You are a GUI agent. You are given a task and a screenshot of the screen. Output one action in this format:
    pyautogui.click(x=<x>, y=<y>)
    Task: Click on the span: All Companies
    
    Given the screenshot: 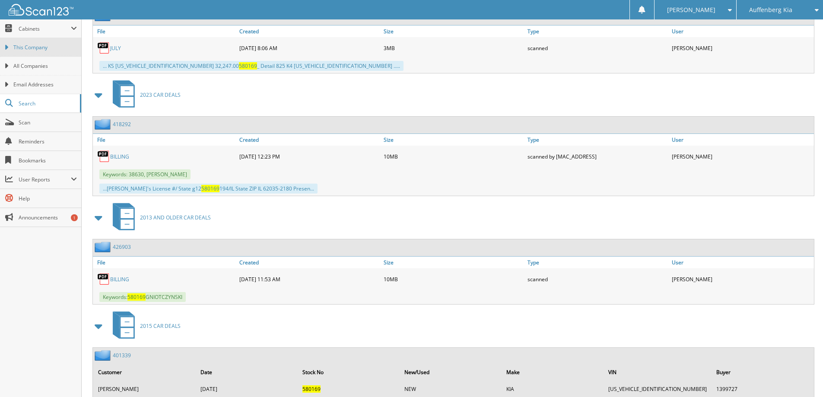 What is the action you would take?
    pyautogui.click(x=45, y=66)
    